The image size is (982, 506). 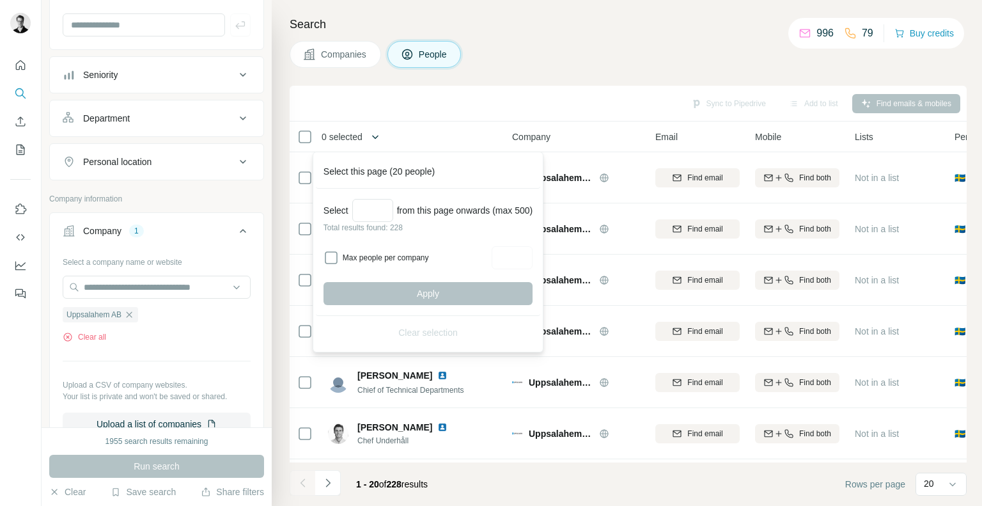 I want to click on span: Lists, so click(x=864, y=137).